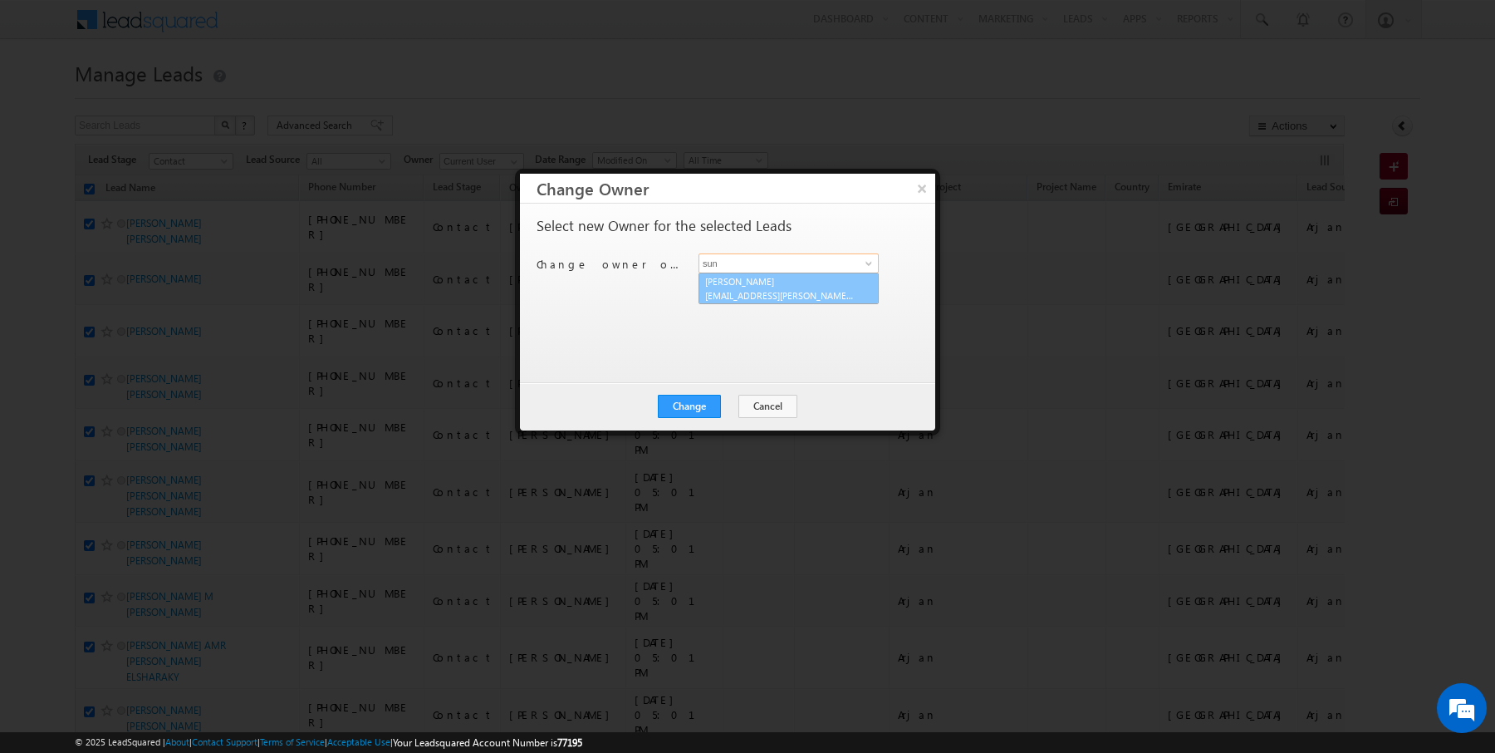 Image resolution: width=1495 pixels, height=753 pixels. What do you see at coordinates (867, 263) in the screenshot?
I see `a: Show All Items` at bounding box center [867, 263].